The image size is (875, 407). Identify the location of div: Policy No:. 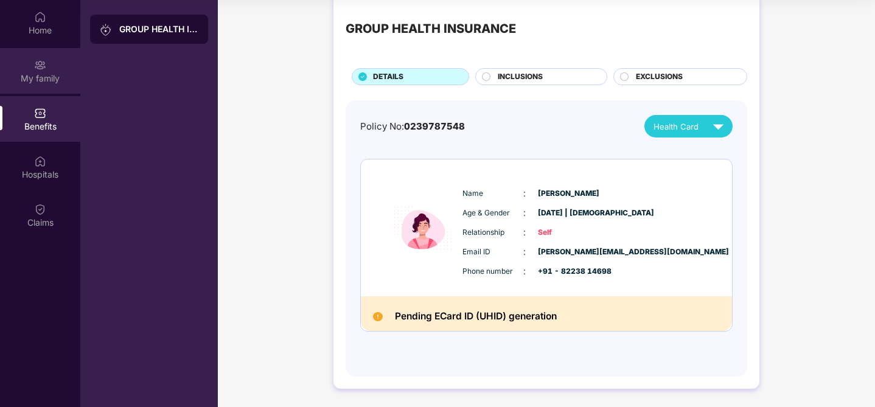
(412, 127).